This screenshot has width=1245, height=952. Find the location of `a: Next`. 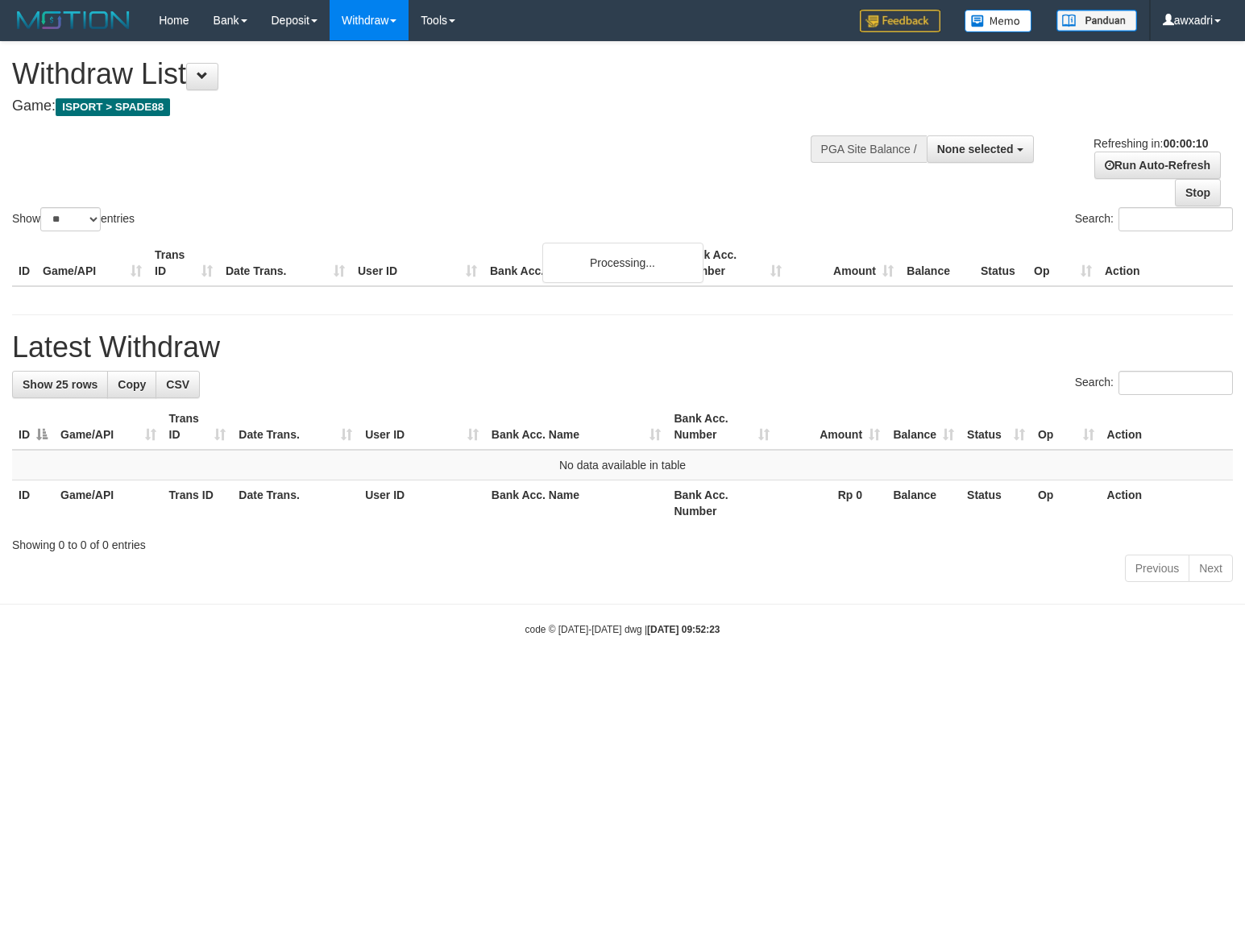

a: Next is located at coordinates (1210, 568).